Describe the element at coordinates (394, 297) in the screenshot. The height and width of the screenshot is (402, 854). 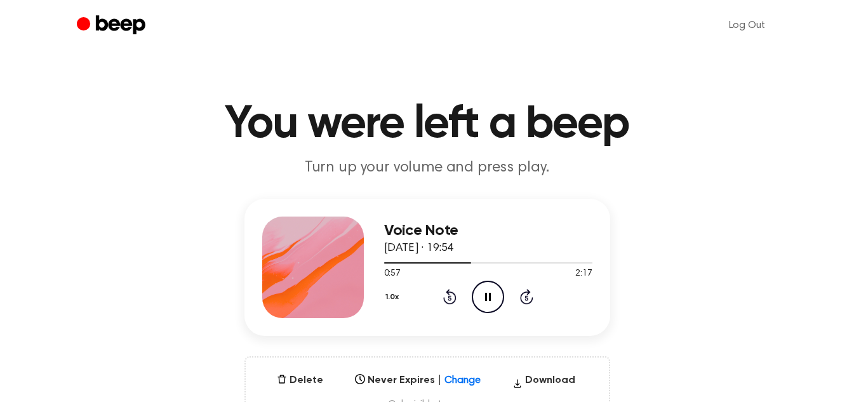
I see `button: 1.0x` at that location.